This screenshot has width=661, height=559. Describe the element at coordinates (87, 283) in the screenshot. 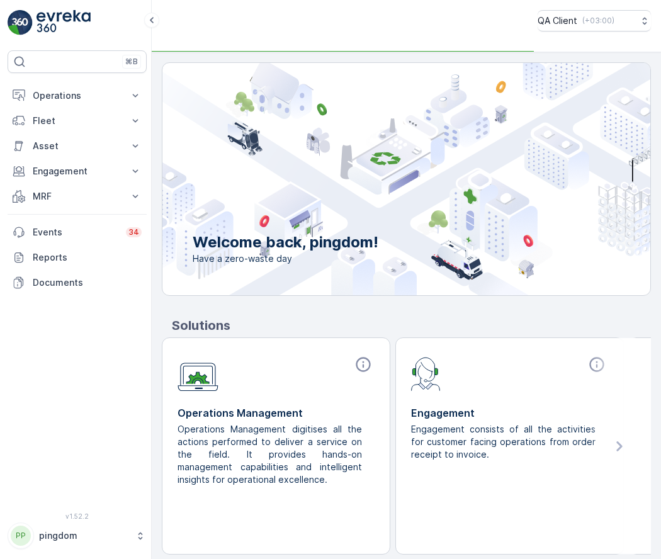

I see `p: Documents` at that location.